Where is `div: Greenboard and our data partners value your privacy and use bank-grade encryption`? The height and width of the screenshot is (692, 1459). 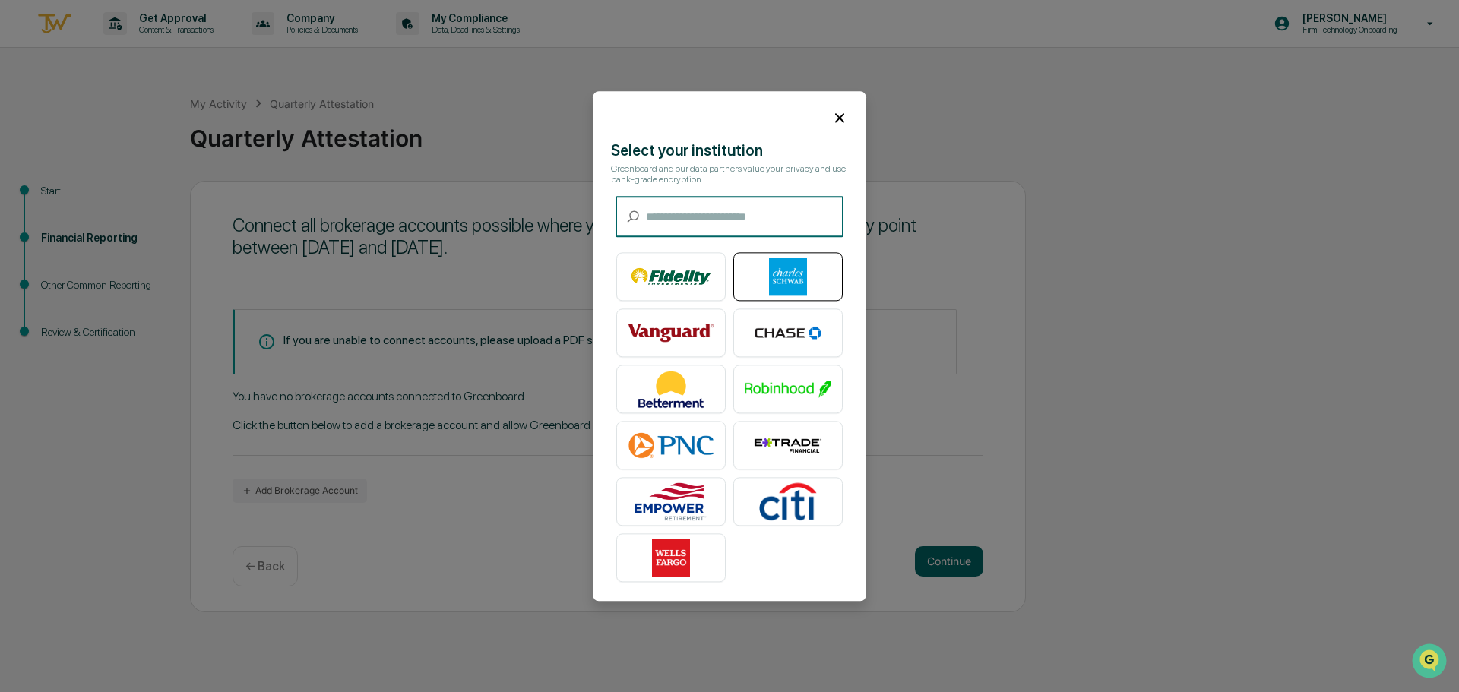
div: Greenboard and our data partners value your privacy and use bank-grade encryption is located at coordinates (729, 174).